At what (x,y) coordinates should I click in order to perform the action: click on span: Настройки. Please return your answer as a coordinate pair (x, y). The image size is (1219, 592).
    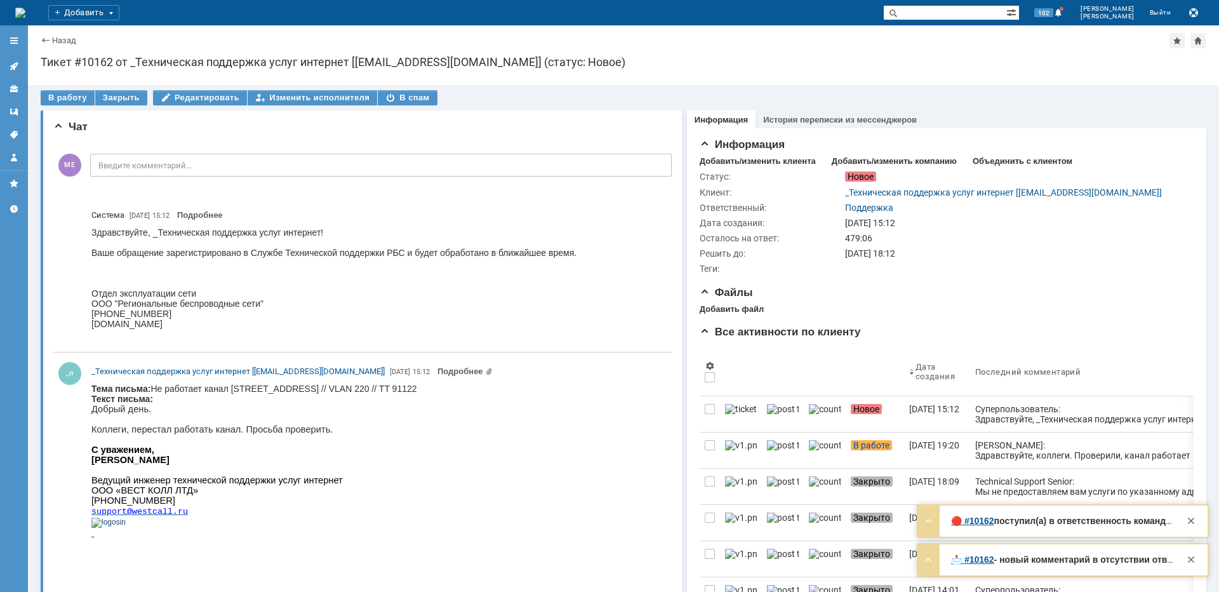
    Looking at the image, I should click on (710, 366).